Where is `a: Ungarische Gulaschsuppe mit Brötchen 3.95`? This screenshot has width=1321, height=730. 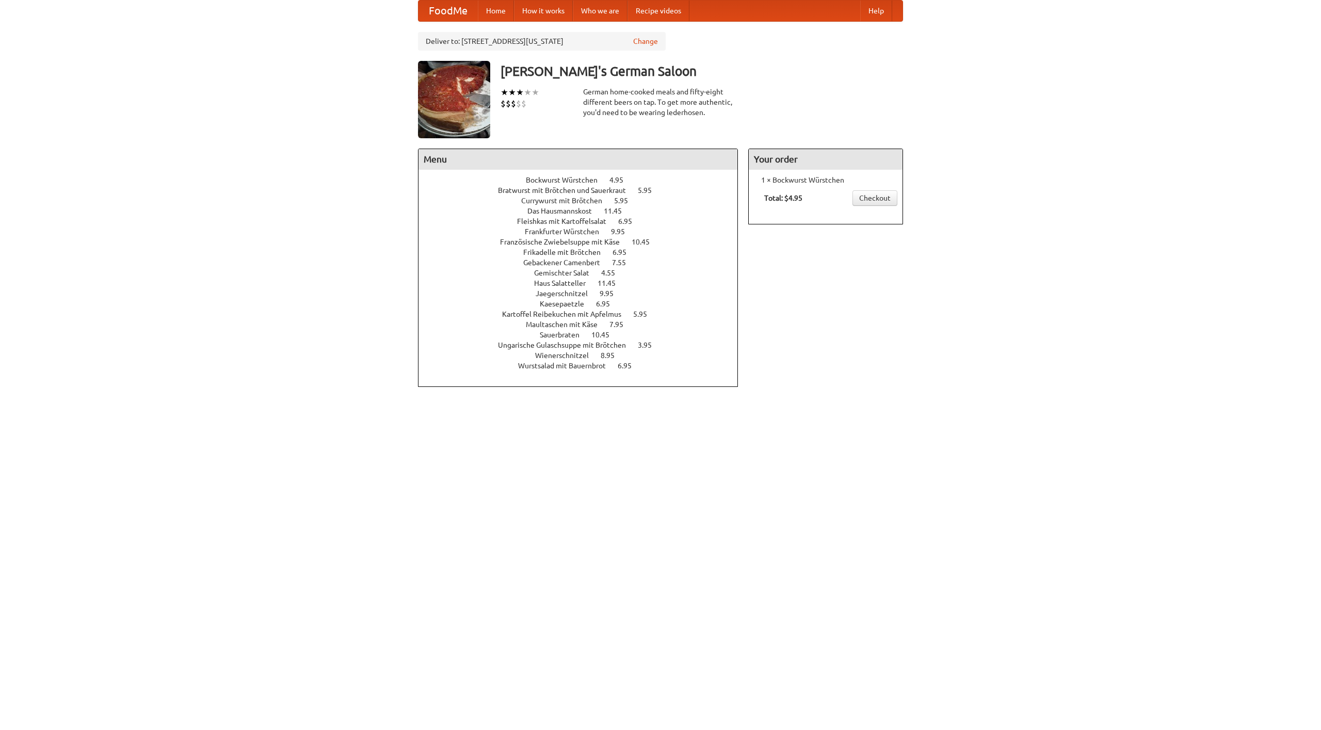
a: Ungarische Gulaschsuppe mit Brötchen 3.95 is located at coordinates (584, 345).